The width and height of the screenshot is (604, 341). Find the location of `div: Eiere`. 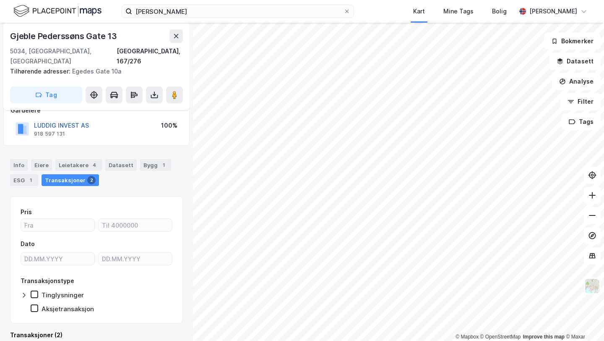

div: Eiere is located at coordinates (42, 165).